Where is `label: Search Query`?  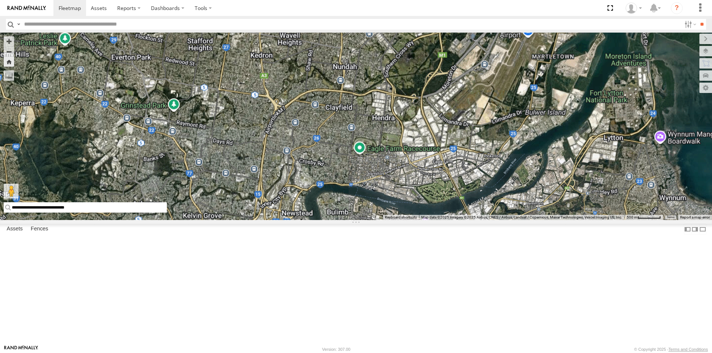 label: Search Query is located at coordinates (19, 24).